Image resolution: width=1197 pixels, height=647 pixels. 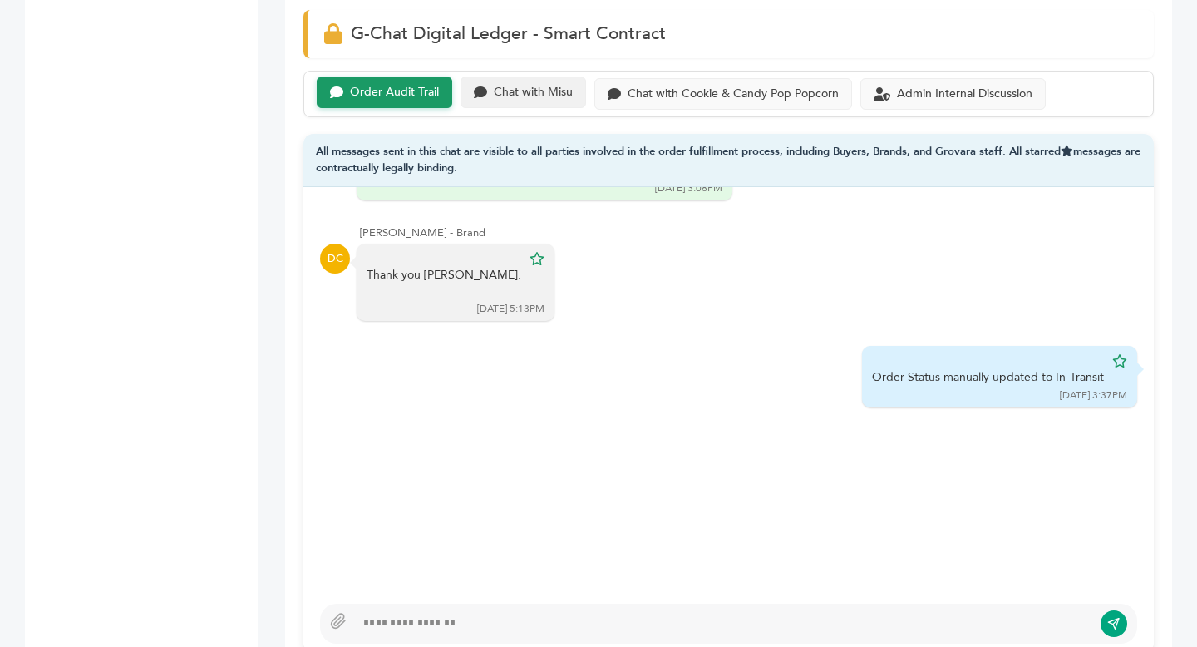 What do you see at coordinates (964, 94) in the screenshot?
I see `div: Admin Internal Discussion` at bounding box center [964, 94].